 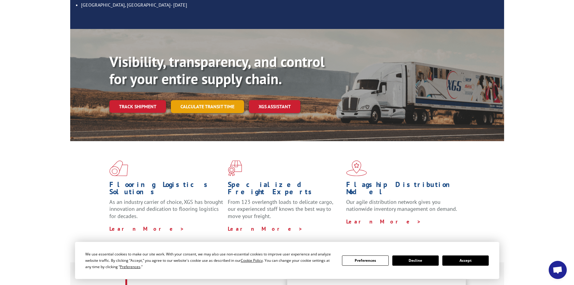 I want to click on a: Track shipment, so click(x=138, y=106).